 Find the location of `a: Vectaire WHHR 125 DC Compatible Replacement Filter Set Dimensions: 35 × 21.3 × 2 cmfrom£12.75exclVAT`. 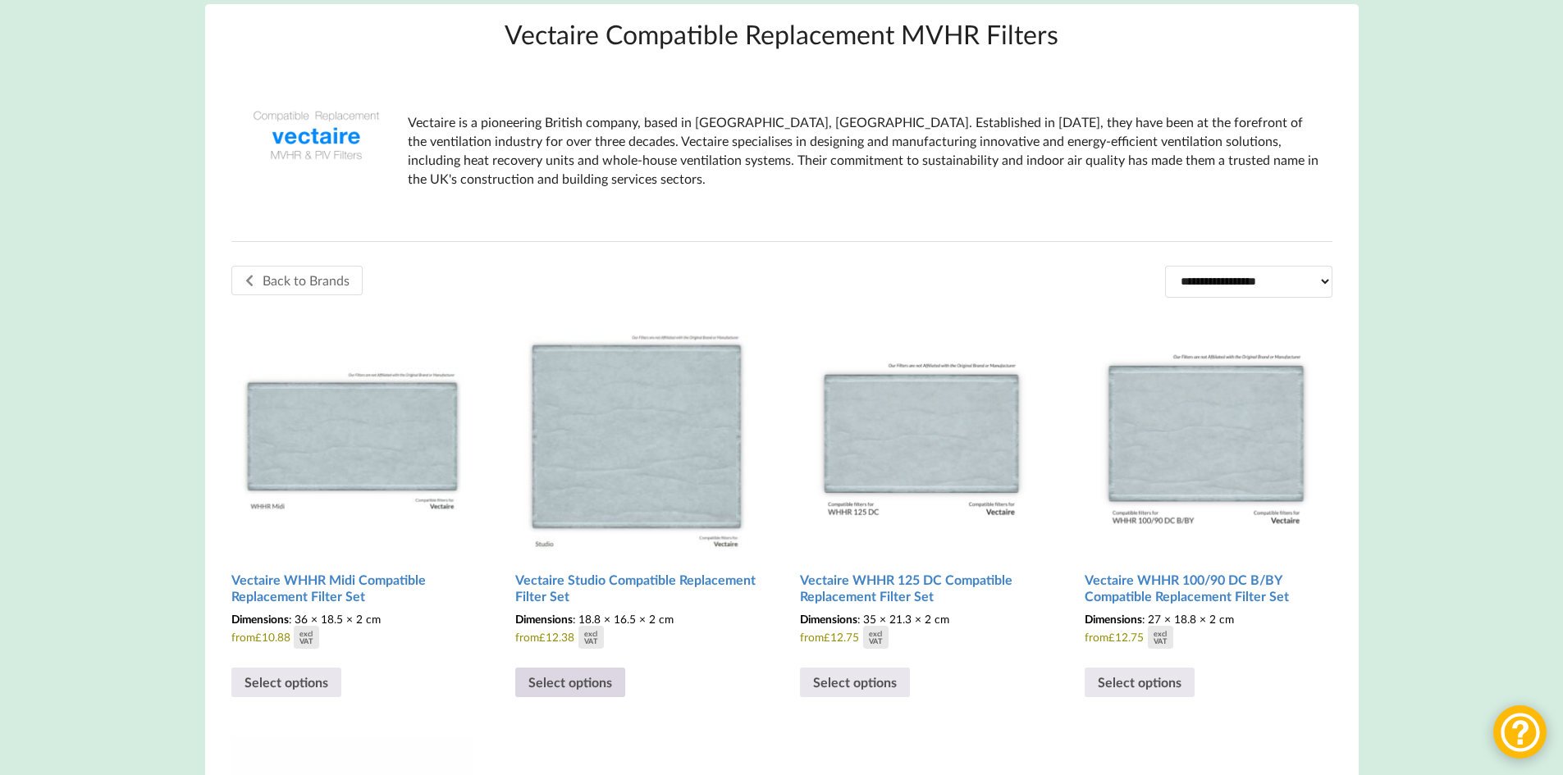

a: Vectaire WHHR 125 DC Compatible Replacement Filter Set Dimensions: 35 × 21.3 × 2 cmfrom£12.75exclVAT is located at coordinates (921, 479).